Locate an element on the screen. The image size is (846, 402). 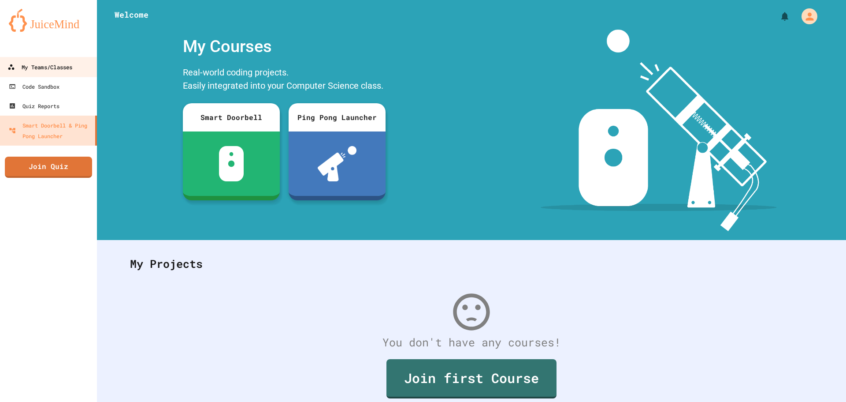
div: Smart Doorbell is located at coordinates (231, 117).